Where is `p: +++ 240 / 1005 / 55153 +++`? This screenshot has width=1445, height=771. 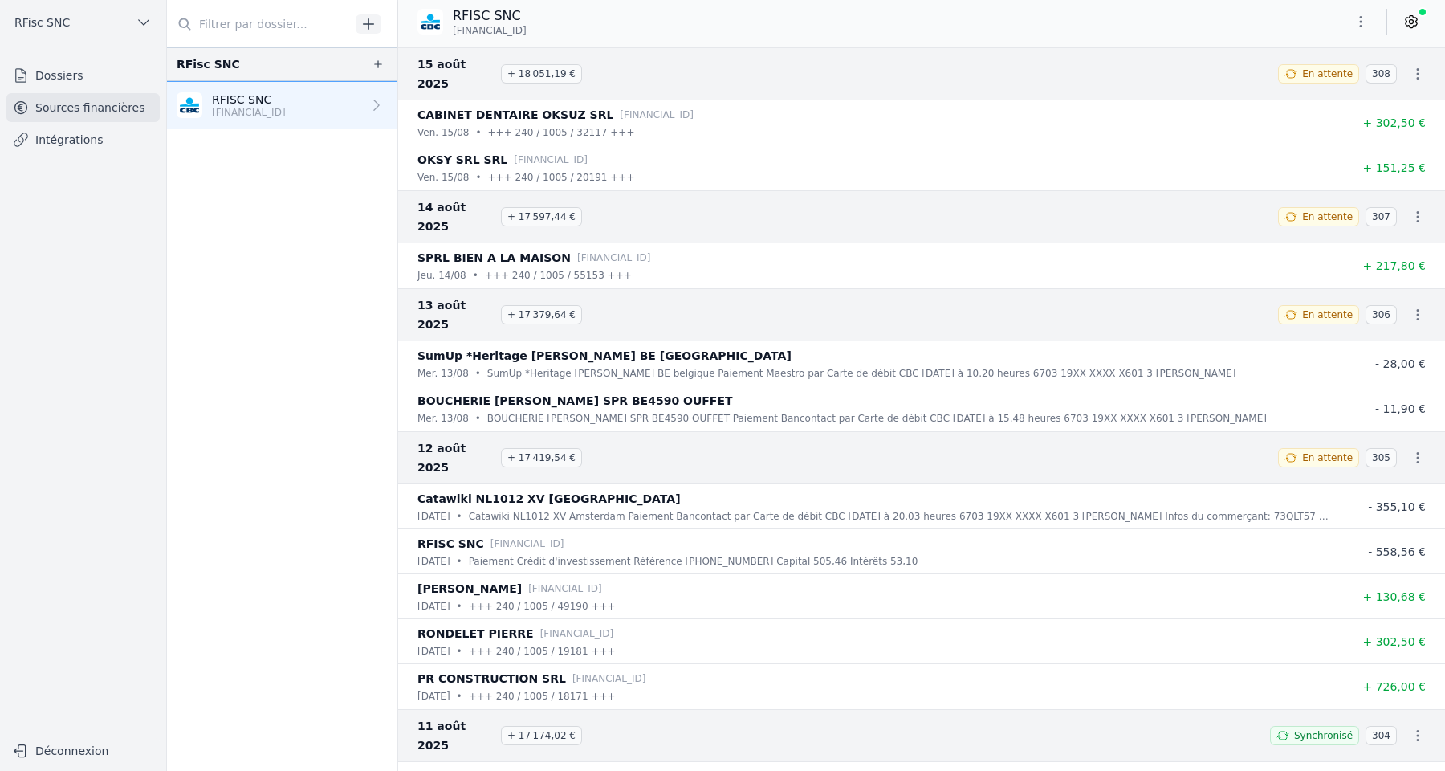
p: +++ 240 / 1005 / 55153 +++ is located at coordinates (558, 275).